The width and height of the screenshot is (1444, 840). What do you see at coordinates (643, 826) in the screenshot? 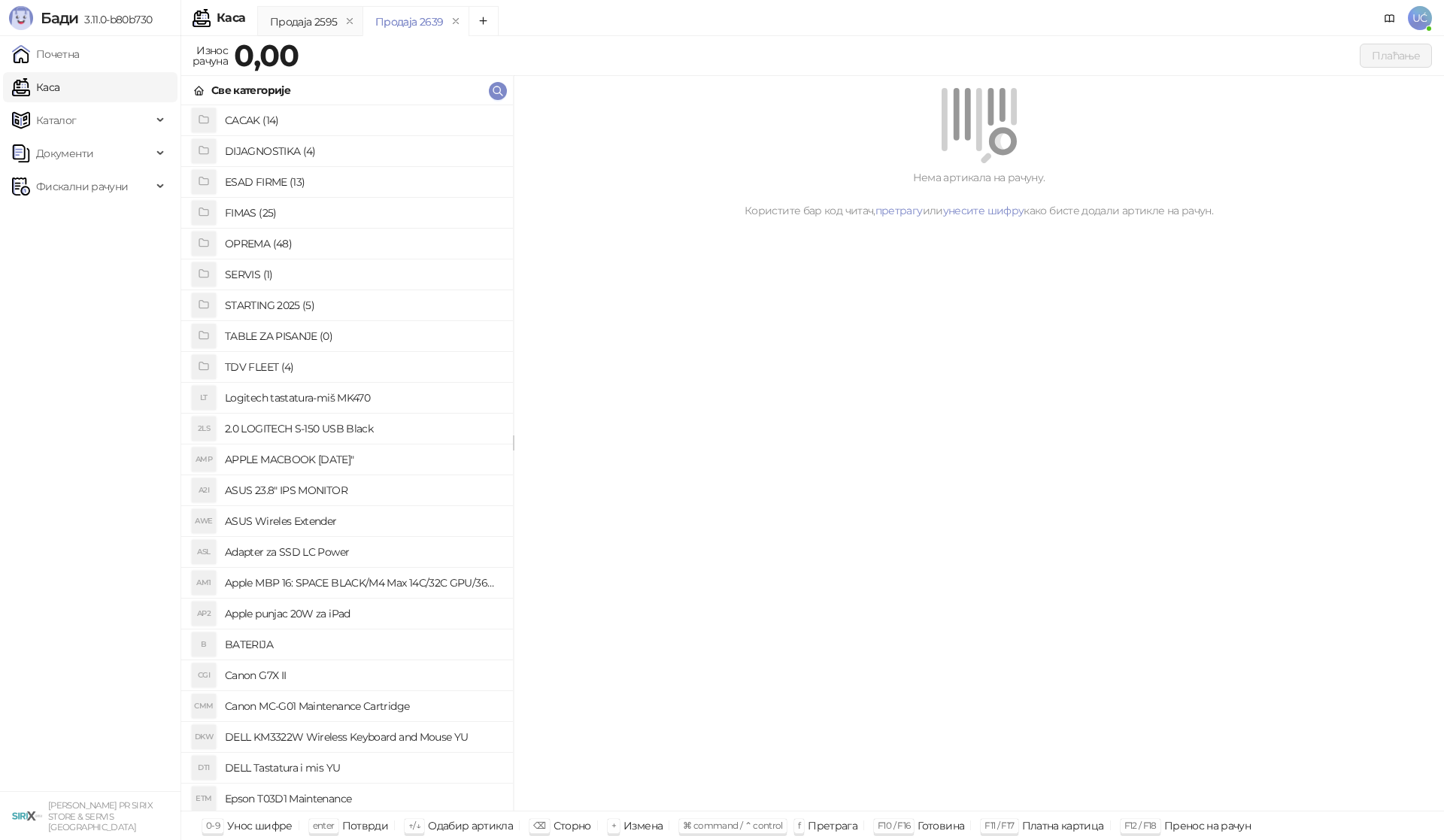
I see `div: Измена` at bounding box center [643, 826].